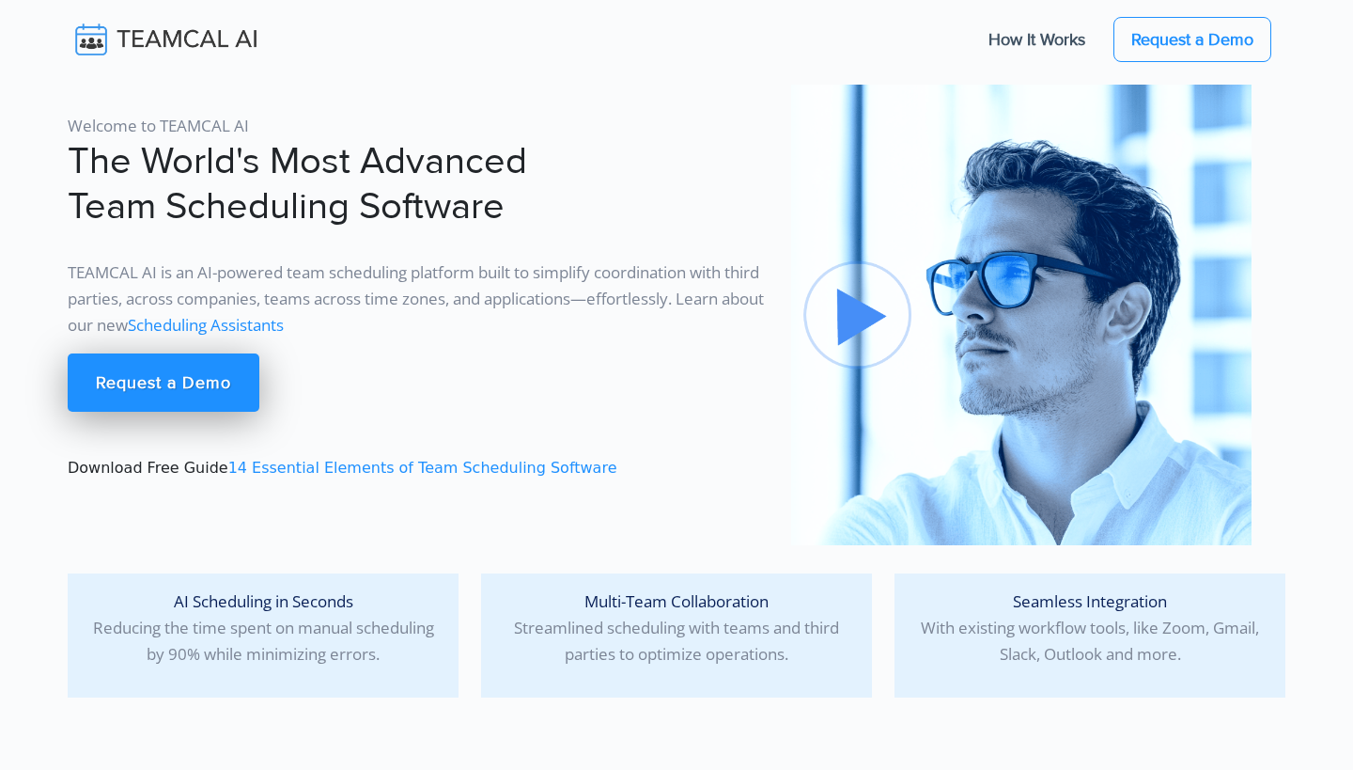 This screenshot has height=770, width=1353. Describe the element at coordinates (418, 315) in the screenshot. I see `div: Download Free Guide` at that location.